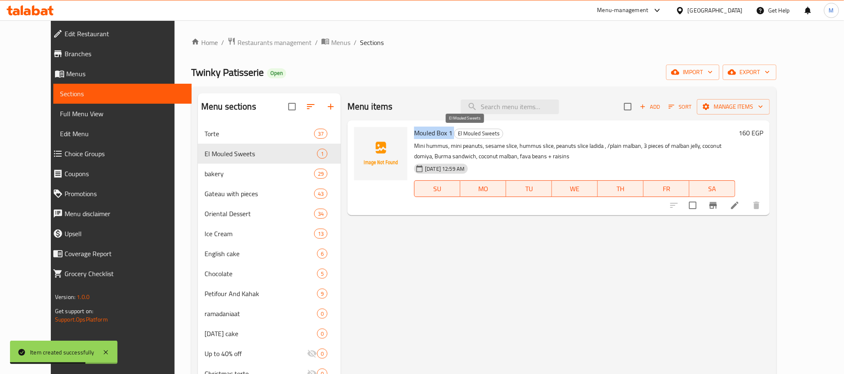 The image size is (844, 374). What do you see at coordinates (510, 107) in the screenshot?
I see `input: search` at bounding box center [510, 107].